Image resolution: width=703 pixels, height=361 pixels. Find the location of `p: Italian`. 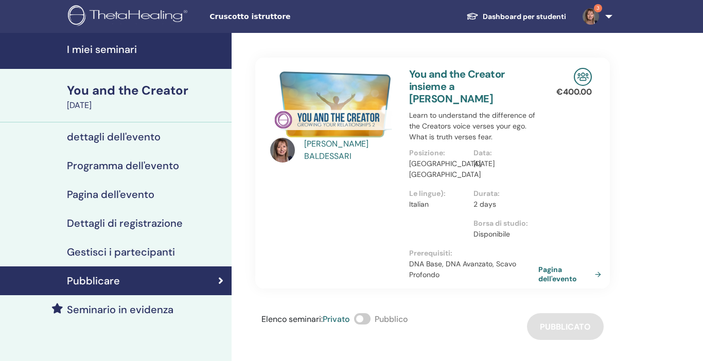

p: Italian is located at coordinates (438, 204).